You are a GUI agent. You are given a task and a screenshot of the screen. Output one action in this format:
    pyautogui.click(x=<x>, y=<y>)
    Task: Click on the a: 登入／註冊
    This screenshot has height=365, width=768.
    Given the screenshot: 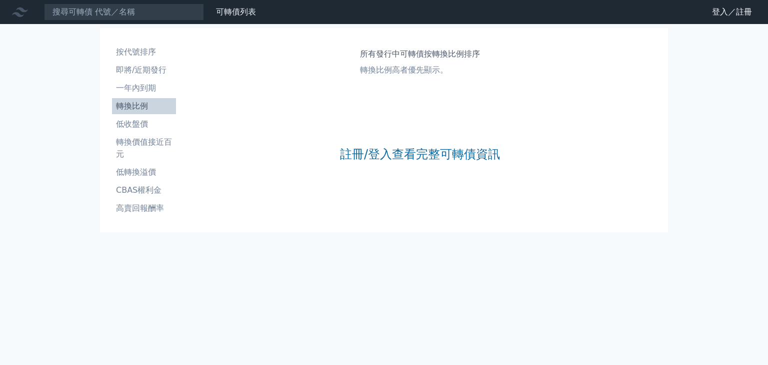 What is the action you would take?
    pyautogui.click(x=732, y=12)
    